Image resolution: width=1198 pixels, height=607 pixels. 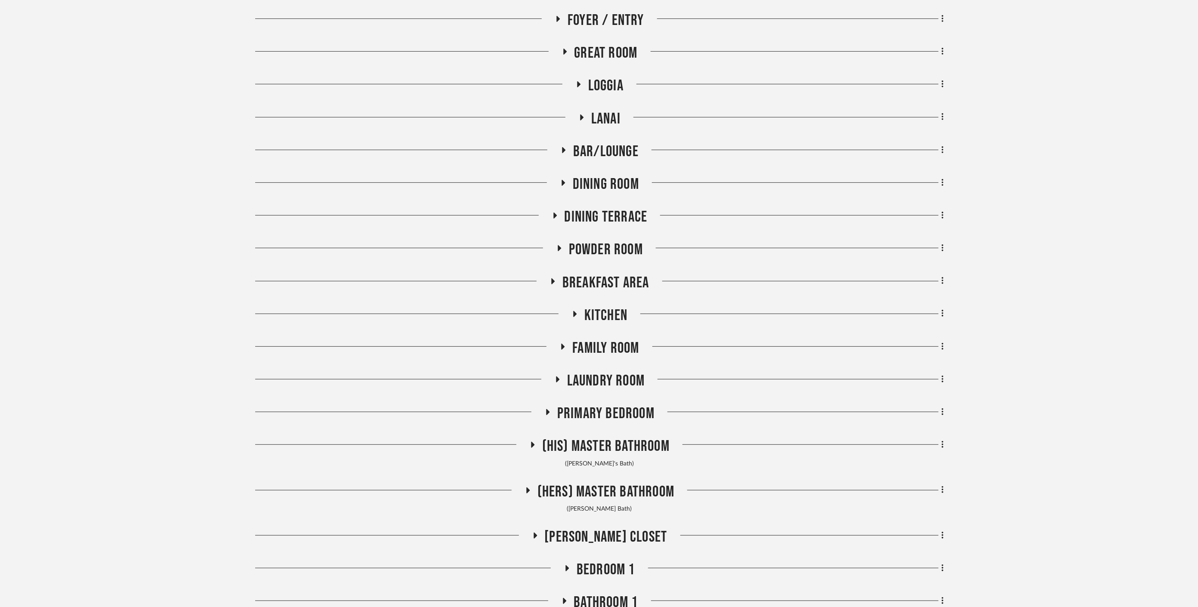 What do you see at coordinates (606, 53) in the screenshot?
I see `span: Great Room` at bounding box center [606, 53].